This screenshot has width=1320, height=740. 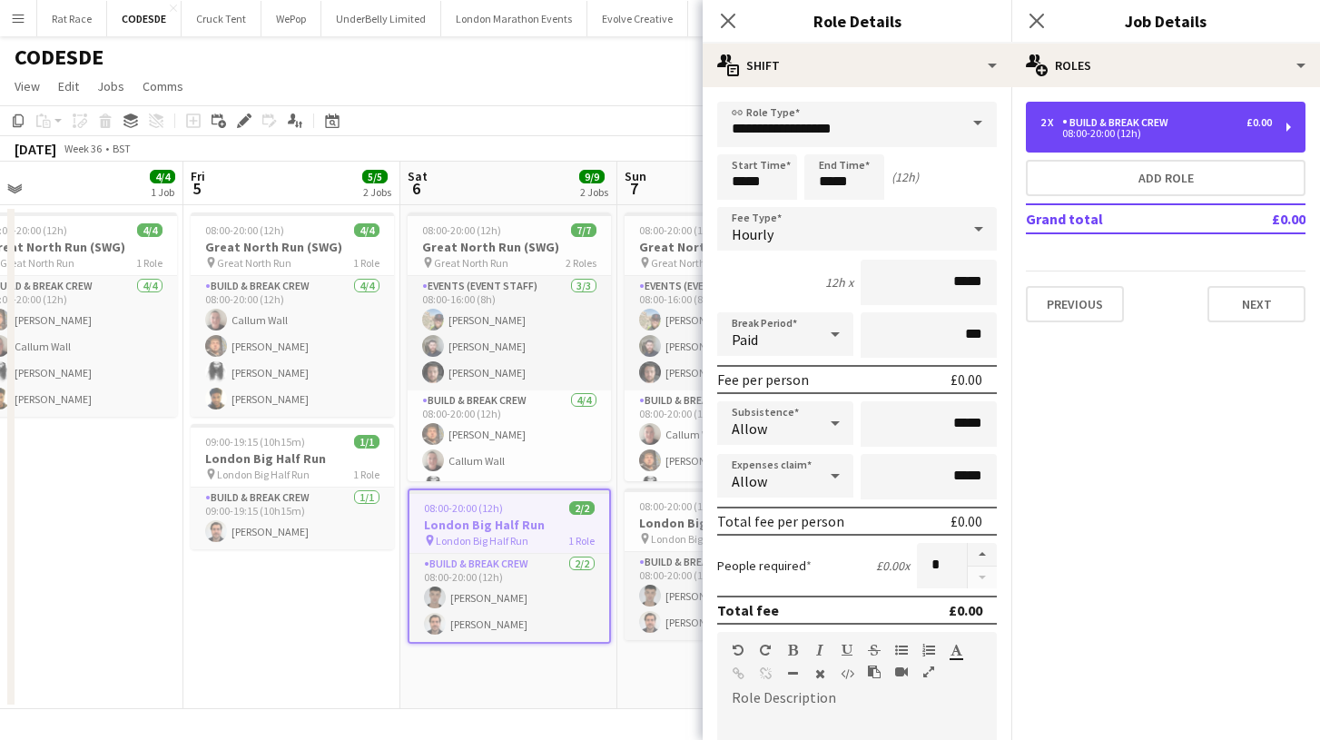 I want to click on button: Italic, so click(x=819, y=650).